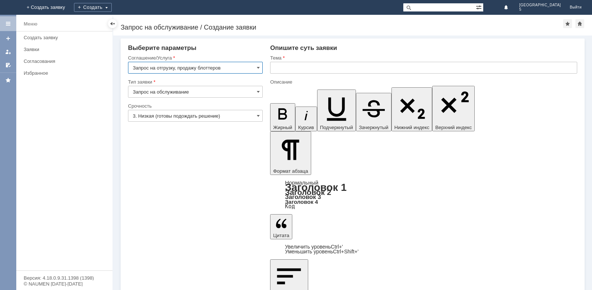  I want to click on span: Верхний индекс, so click(453, 127).